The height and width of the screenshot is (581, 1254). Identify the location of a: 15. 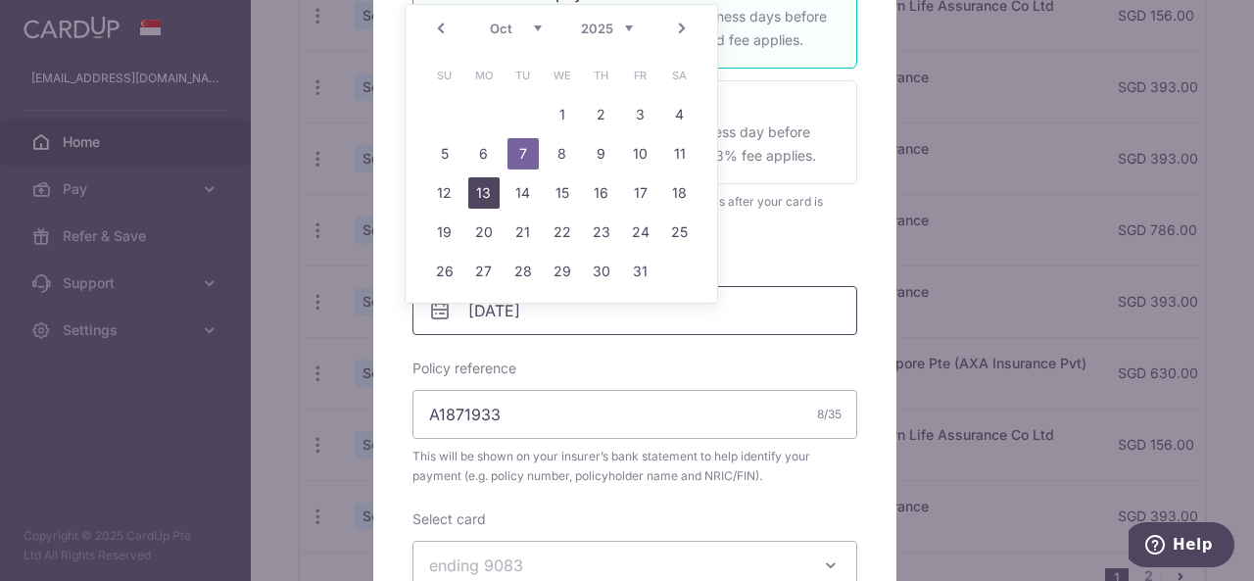
(562, 193).